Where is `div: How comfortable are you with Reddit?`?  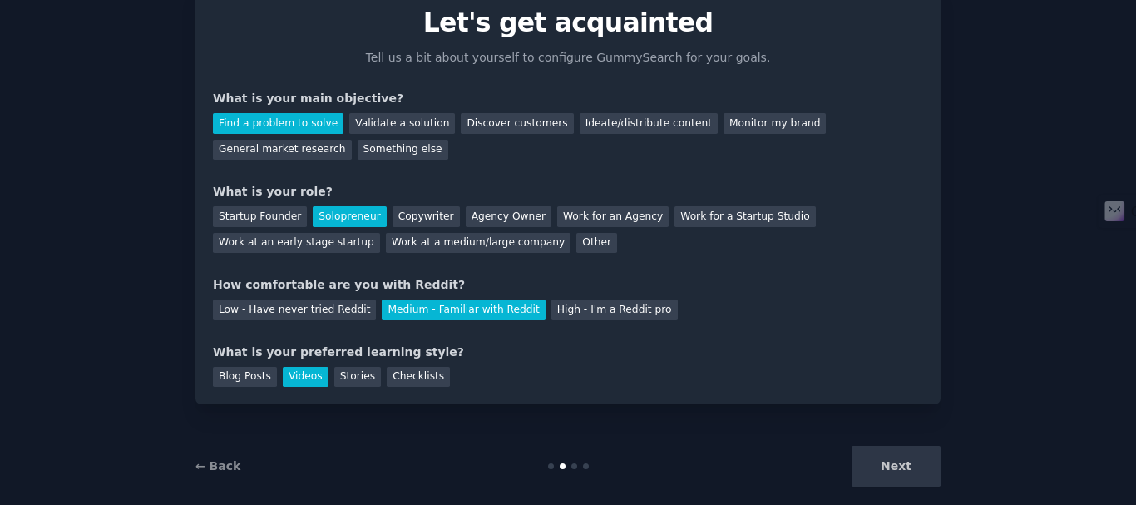 div: How comfortable are you with Reddit? is located at coordinates (568, 284).